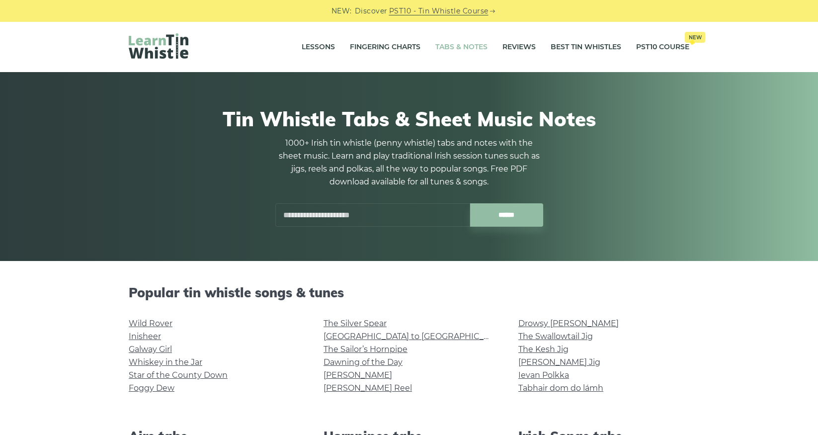 The height and width of the screenshot is (435, 818). I want to click on a: Whiskey in the Jar, so click(165, 362).